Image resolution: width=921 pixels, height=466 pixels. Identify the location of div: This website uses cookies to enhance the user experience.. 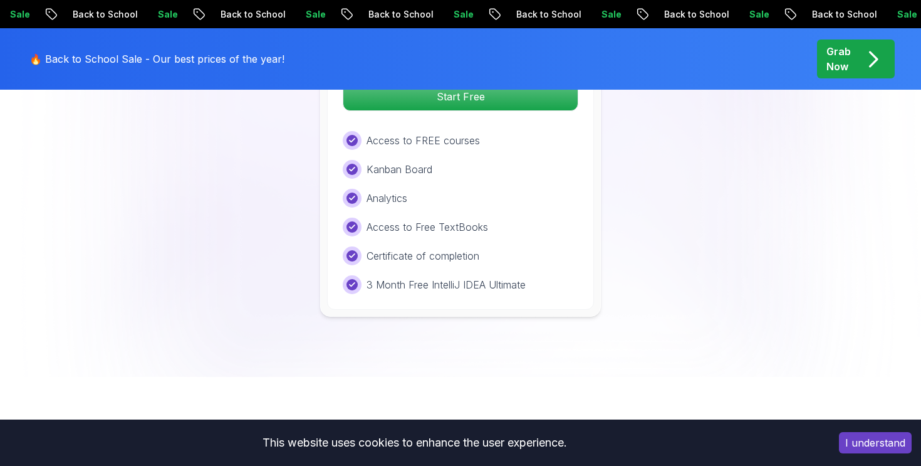
(415, 442).